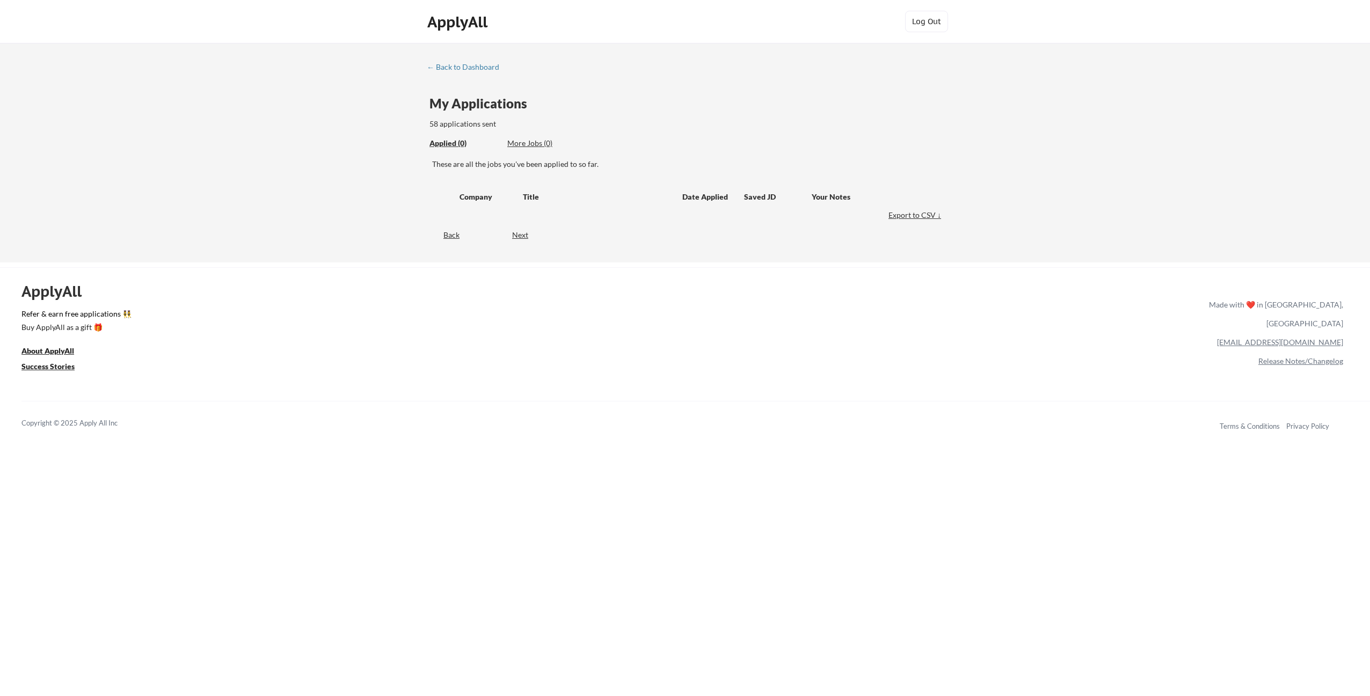  What do you see at coordinates (75, 328) in the screenshot?
I see `a: Buy ApplyAll as a gift 🎁` at bounding box center [75, 328].